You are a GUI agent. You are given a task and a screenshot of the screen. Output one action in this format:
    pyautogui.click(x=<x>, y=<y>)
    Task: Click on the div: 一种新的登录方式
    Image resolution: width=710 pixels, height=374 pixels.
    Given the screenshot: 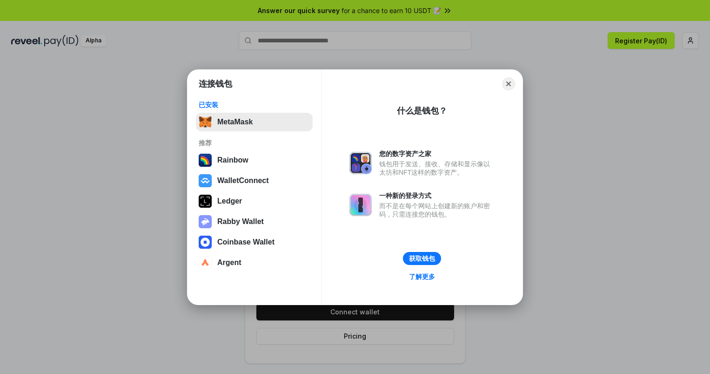 What is the action you would take?
    pyautogui.click(x=437, y=195)
    